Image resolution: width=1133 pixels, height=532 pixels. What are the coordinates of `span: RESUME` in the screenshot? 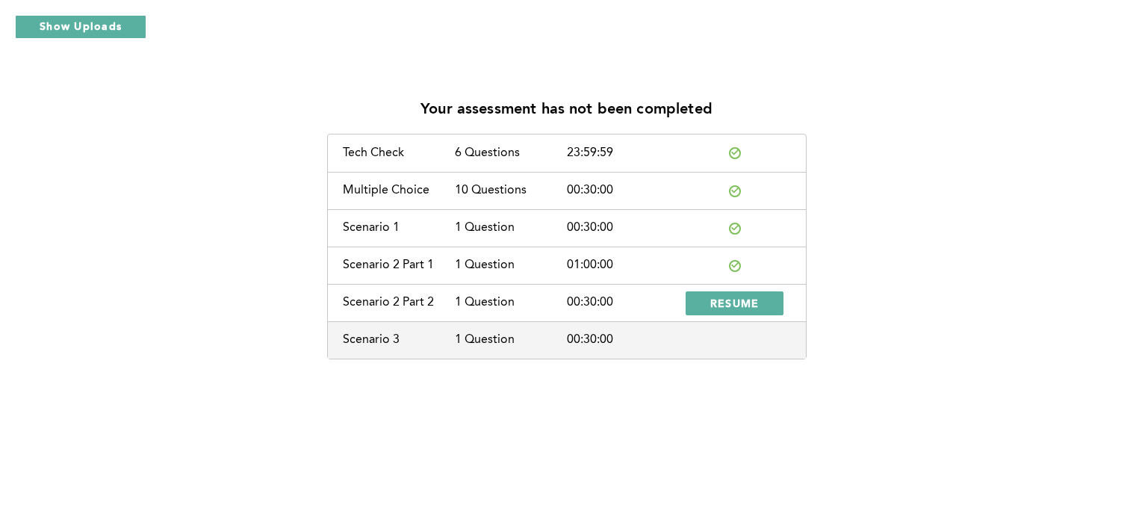 It's located at (735, 302).